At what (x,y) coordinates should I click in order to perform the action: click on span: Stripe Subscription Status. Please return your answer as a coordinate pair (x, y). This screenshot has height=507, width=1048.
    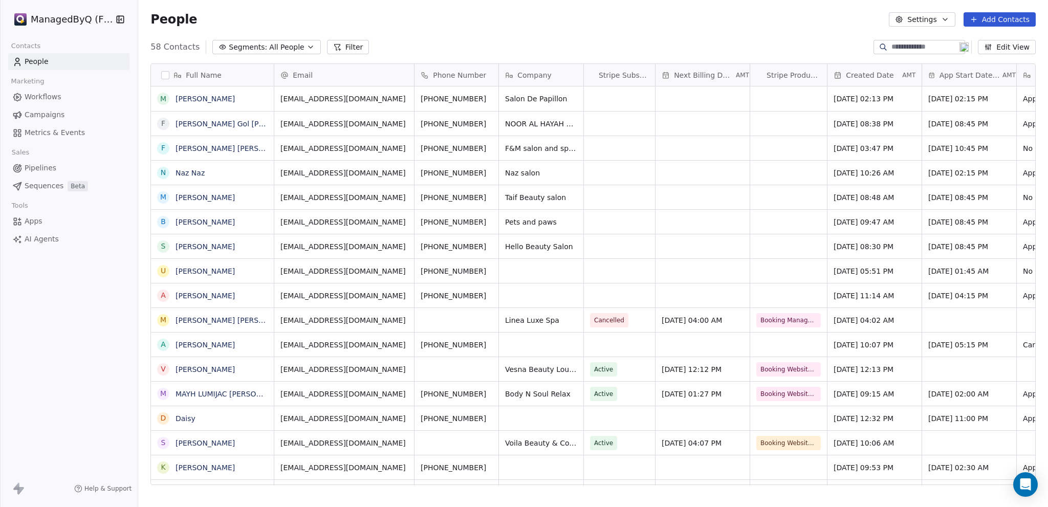
    Looking at the image, I should click on (624, 75).